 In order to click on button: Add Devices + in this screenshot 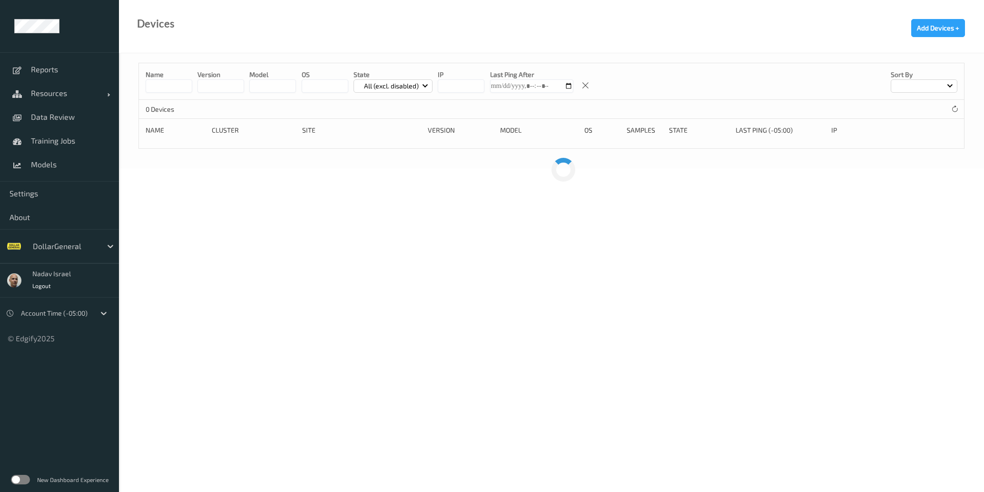, I will do `click(938, 28)`.